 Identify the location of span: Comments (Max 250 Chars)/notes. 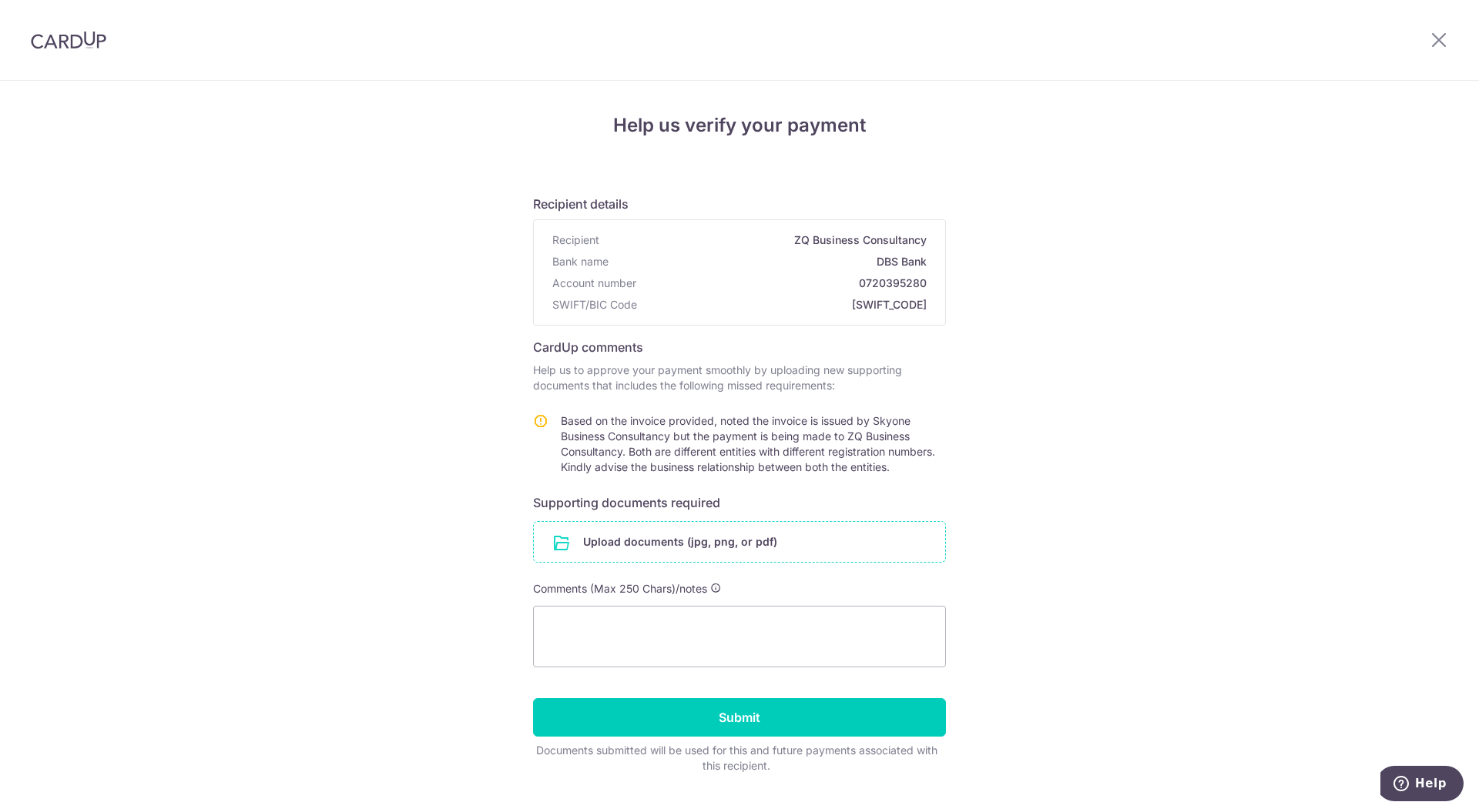
(620, 588).